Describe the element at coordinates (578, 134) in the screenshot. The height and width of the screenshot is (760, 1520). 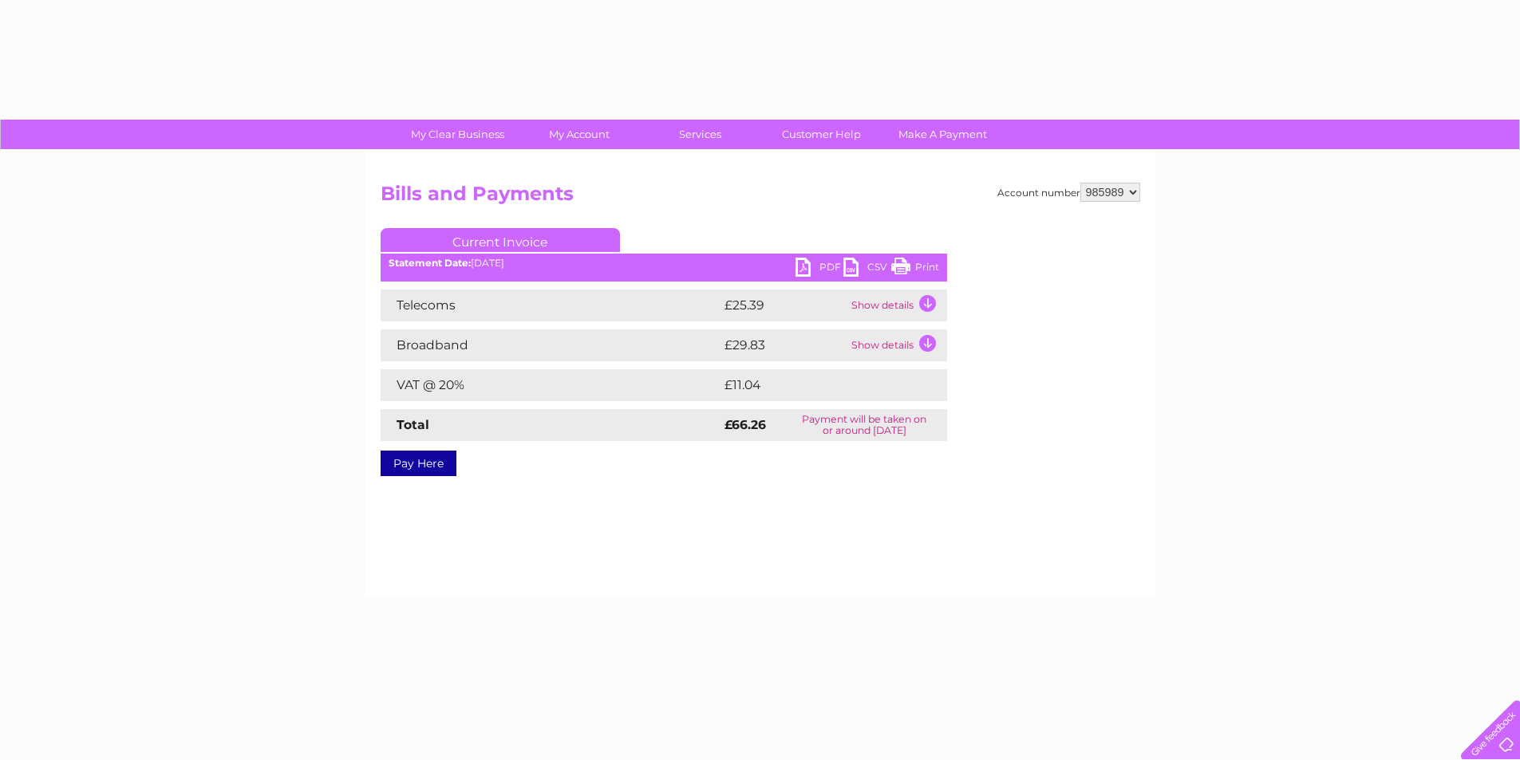
I see `a: My Account` at that location.